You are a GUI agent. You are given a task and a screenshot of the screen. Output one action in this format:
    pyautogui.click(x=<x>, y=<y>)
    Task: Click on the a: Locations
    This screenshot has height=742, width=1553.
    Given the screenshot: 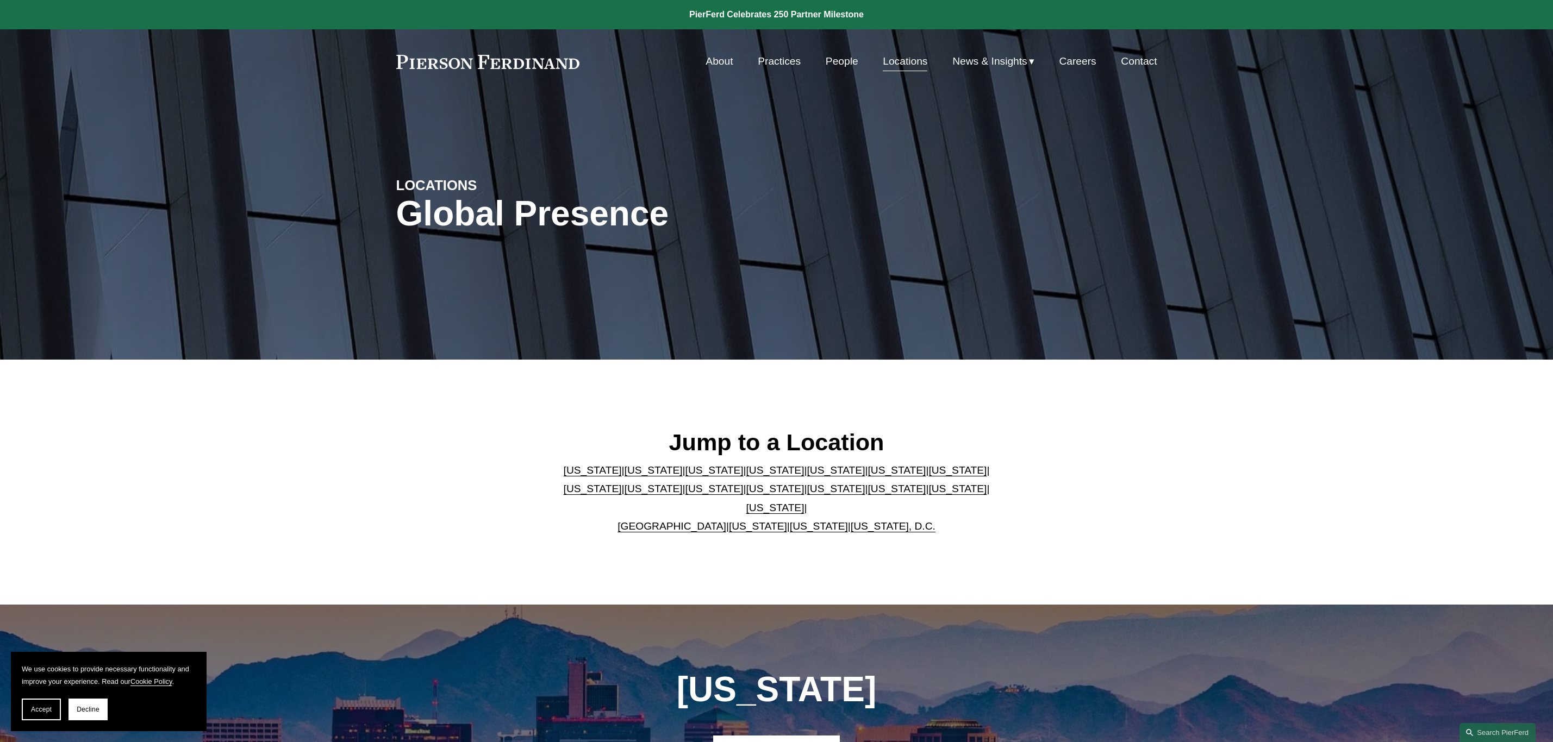 What is the action you would take?
    pyautogui.click(x=905, y=61)
    